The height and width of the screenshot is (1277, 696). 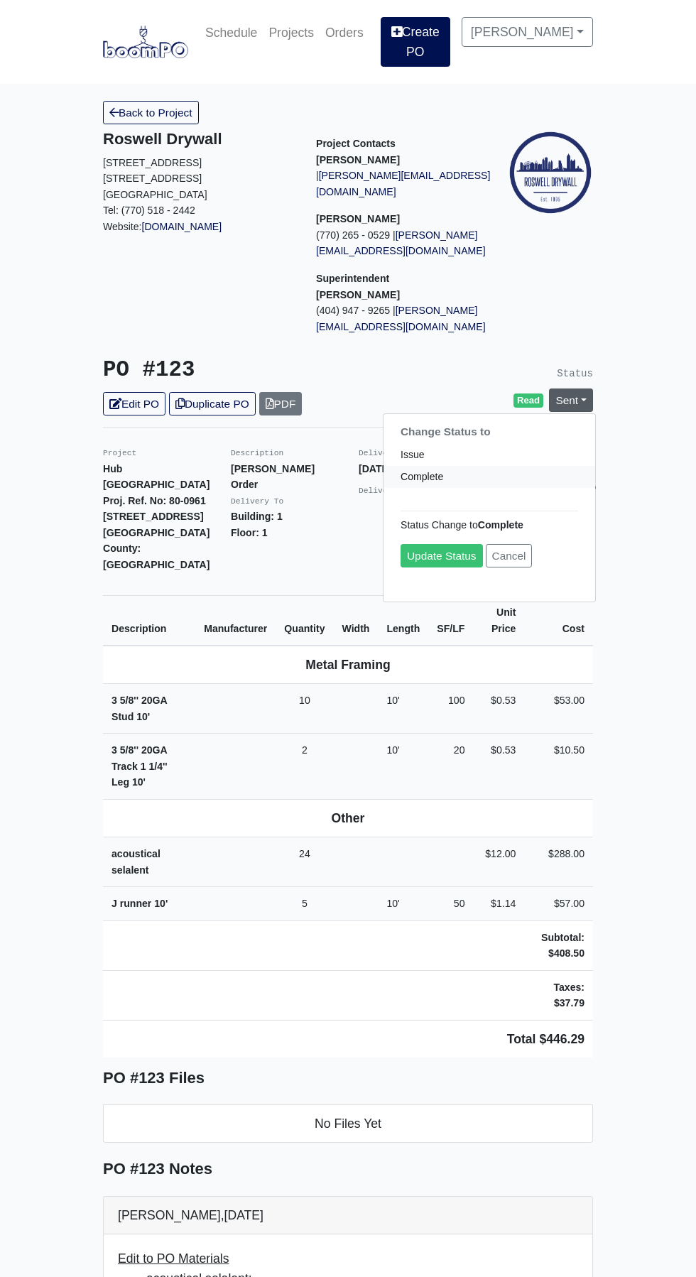 What do you see at coordinates (528, 400) in the screenshot?
I see `span: Read` at bounding box center [528, 400].